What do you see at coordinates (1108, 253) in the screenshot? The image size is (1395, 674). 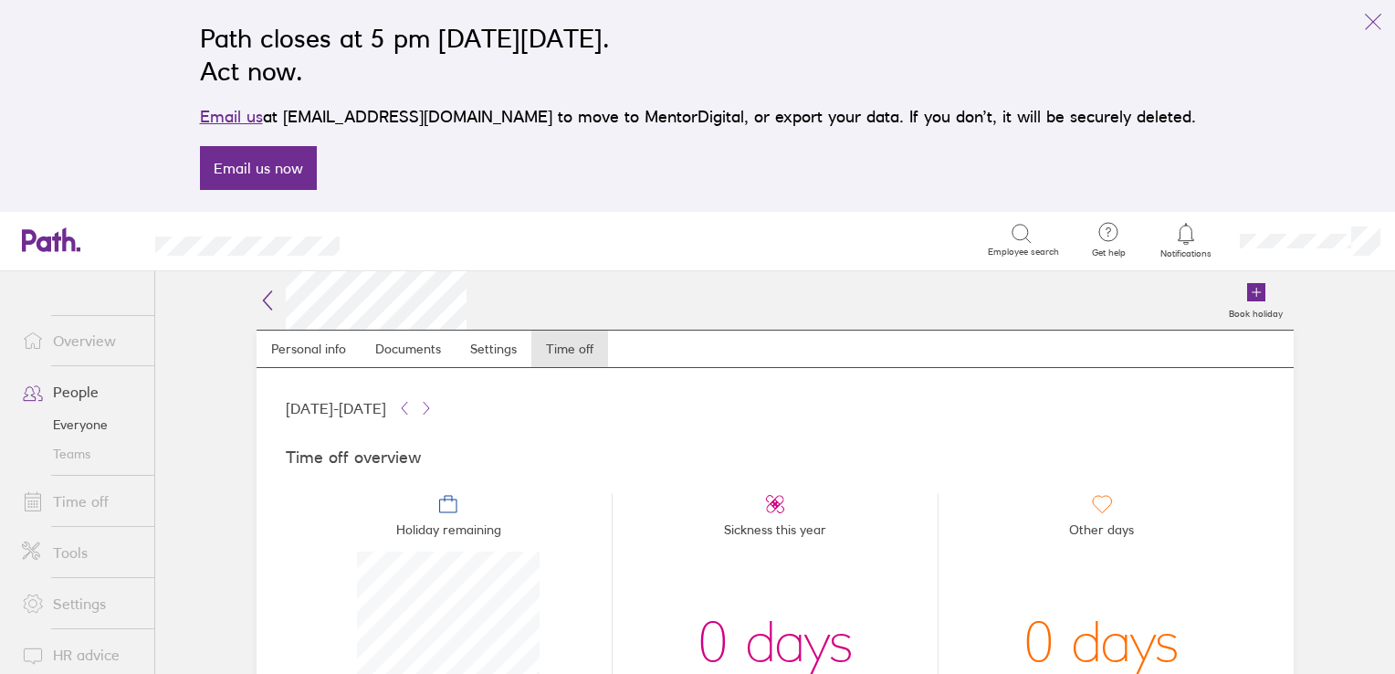 I see `span: Get help` at bounding box center [1108, 253].